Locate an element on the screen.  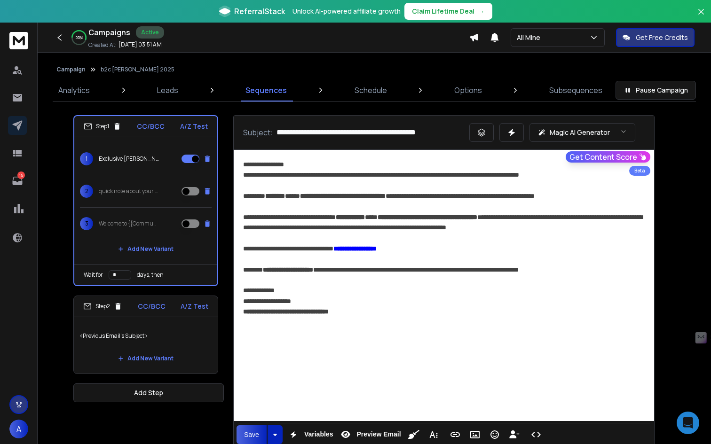
p: Get Free Credits is located at coordinates (662, 38).